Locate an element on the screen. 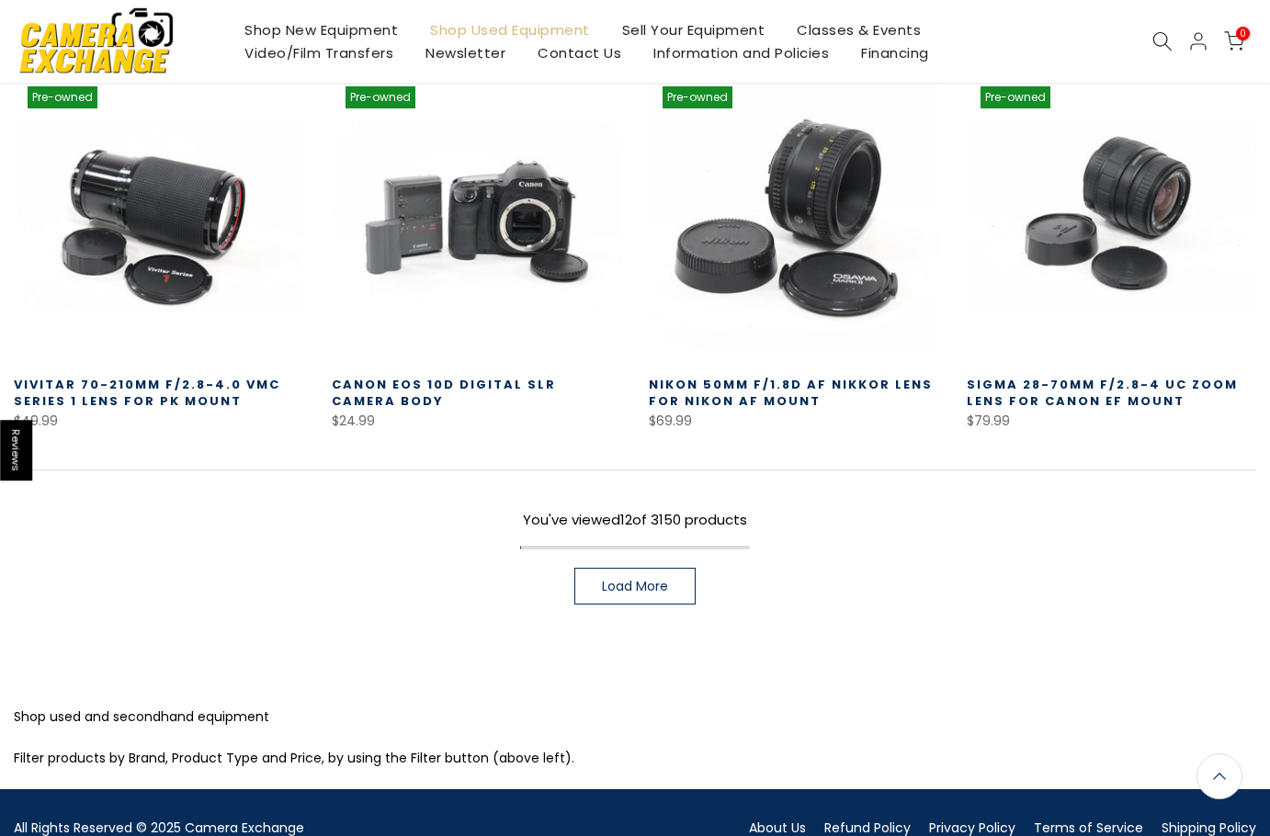 The image size is (1270, 836). a: Back to the top is located at coordinates (1220, 777).